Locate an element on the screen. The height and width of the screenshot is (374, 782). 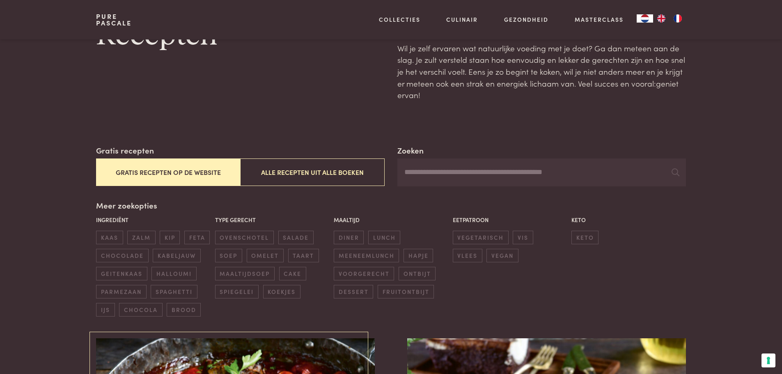
span: chocolade is located at coordinates (122, 255).